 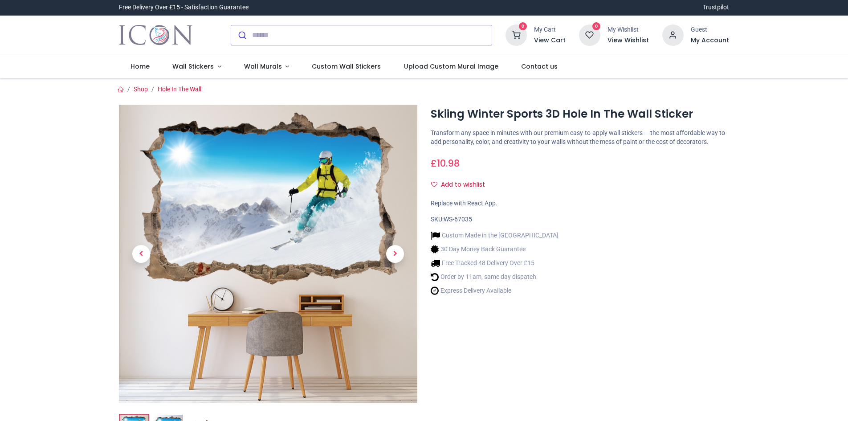 What do you see at coordinates (710, 41) in the screenshot?
I see `h6: My Account` at bounding box center [710, 41].